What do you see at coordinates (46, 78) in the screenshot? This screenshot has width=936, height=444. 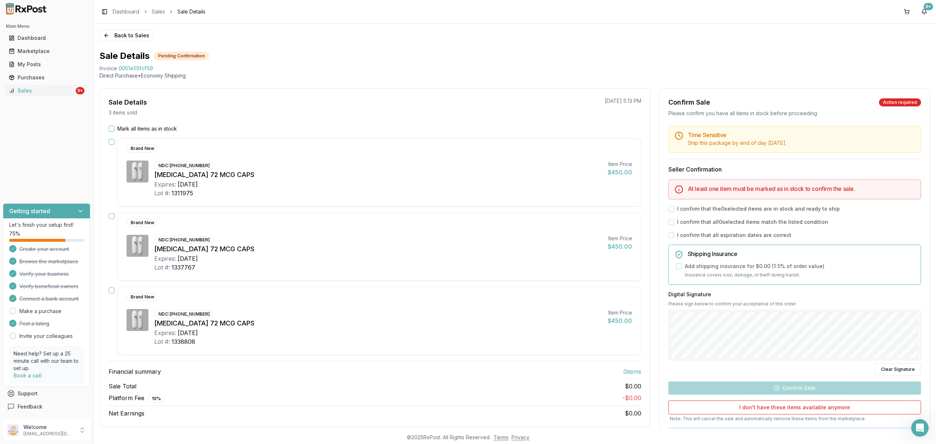 I see `button: Purchases` at bounding box center [46, 78].